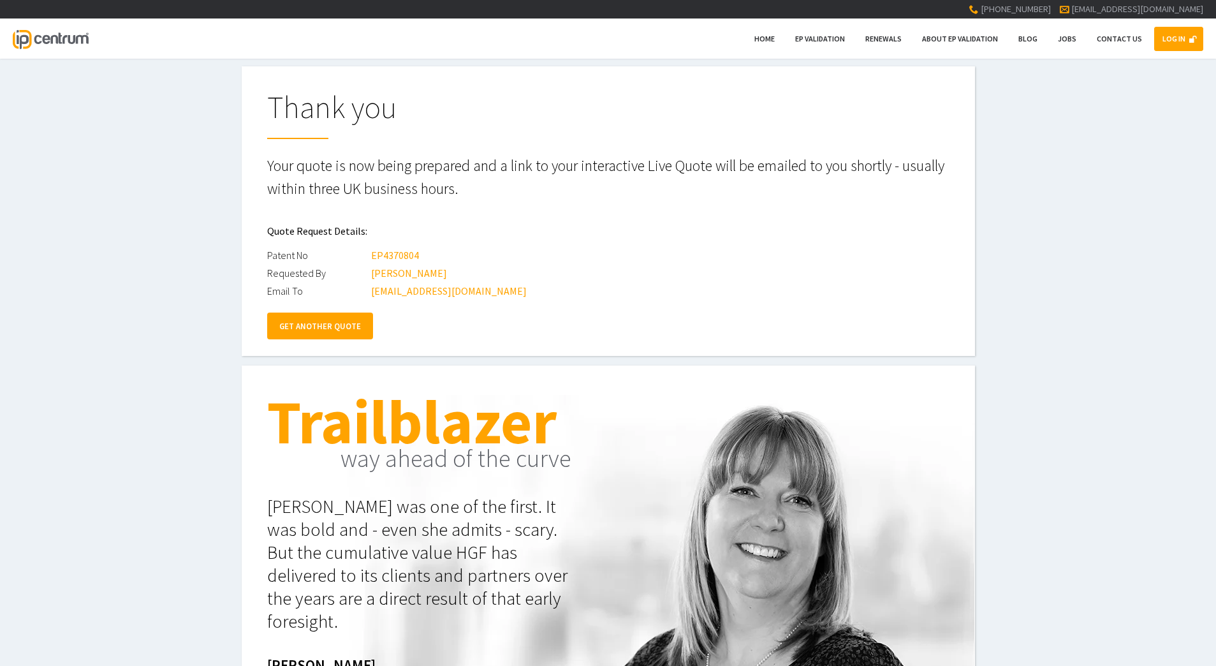 The height and width of the screenshot is (666, 1216). What do you see at coordinates (1119, 38) in the screenshot?
I see `span: Contact Us` at bounding box center [1119, 38].